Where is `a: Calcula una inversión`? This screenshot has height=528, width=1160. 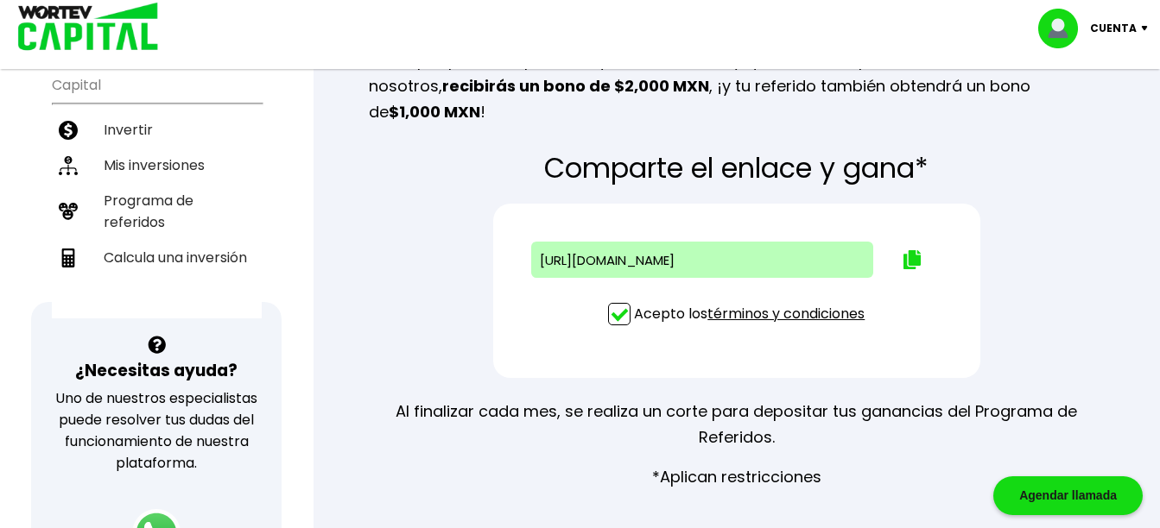 a: Calcula una inversión is located at coordinates (156, 257).